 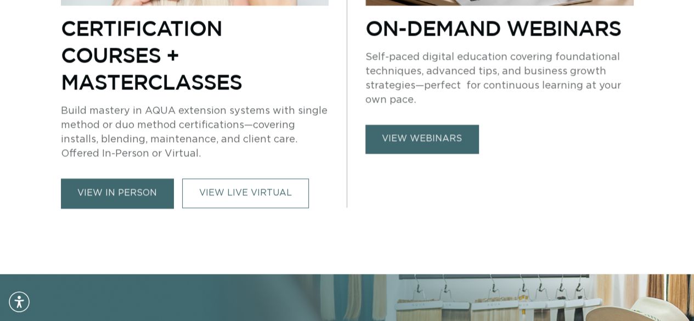 What do you see at coordinates (117, 193) in the screenshot?
I see `a: view in person` at bounding box center [117, 193].